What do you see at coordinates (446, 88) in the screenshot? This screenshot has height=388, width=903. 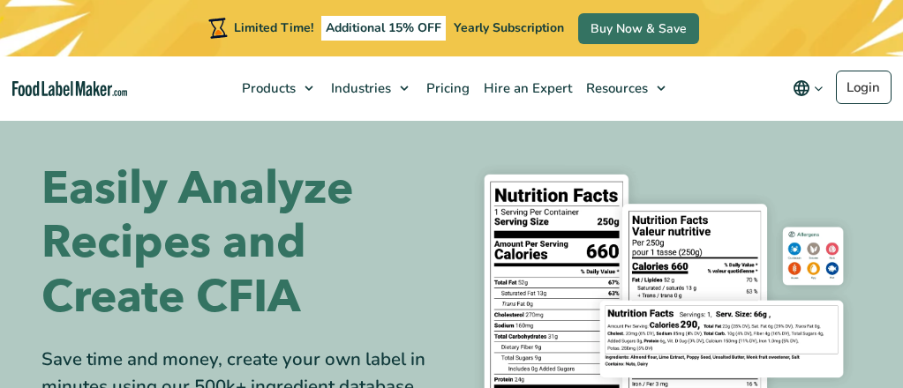 I see `span: Pricing` at bounding box center [446, 88].